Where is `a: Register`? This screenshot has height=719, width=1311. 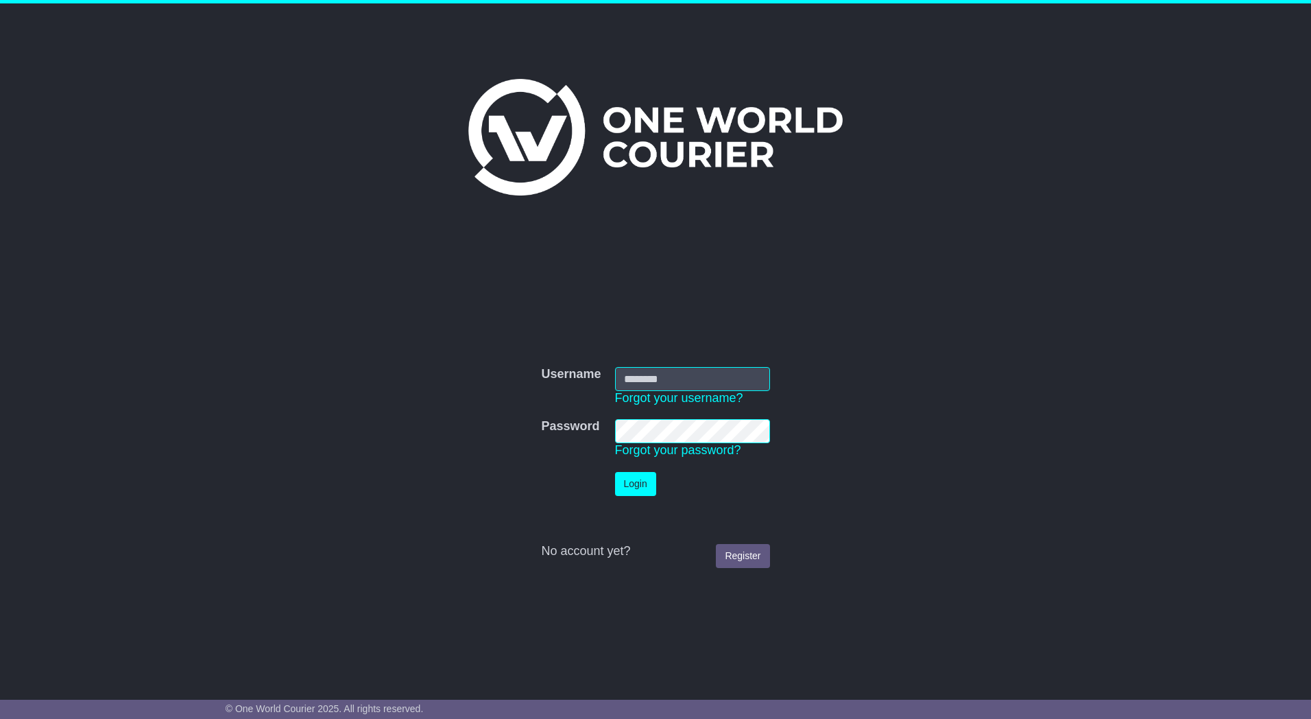 a: Register is located at coordinates (743, 555).